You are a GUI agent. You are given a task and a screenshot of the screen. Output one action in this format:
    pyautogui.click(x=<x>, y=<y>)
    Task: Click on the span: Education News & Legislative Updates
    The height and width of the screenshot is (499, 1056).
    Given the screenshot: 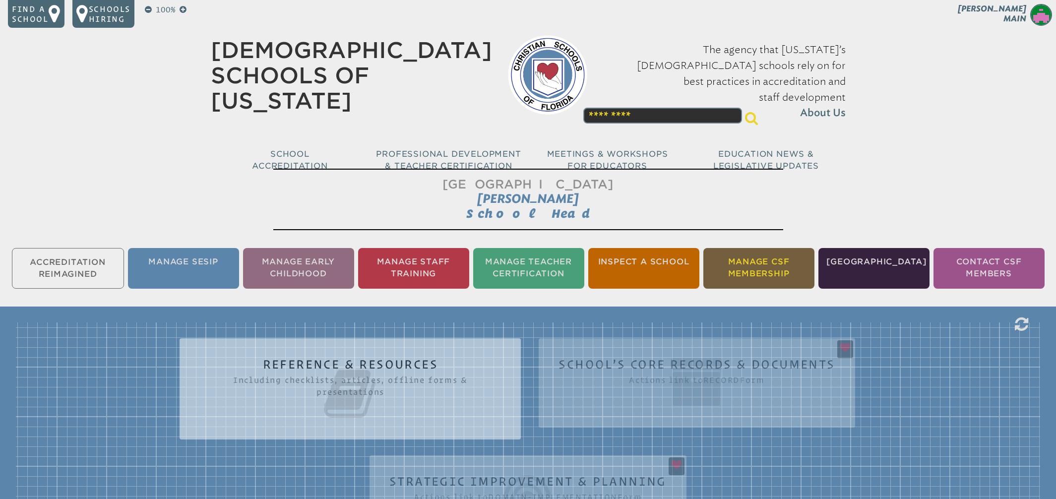 What is the action you would take?
    pyautogui.click(x=766, y=160)
    